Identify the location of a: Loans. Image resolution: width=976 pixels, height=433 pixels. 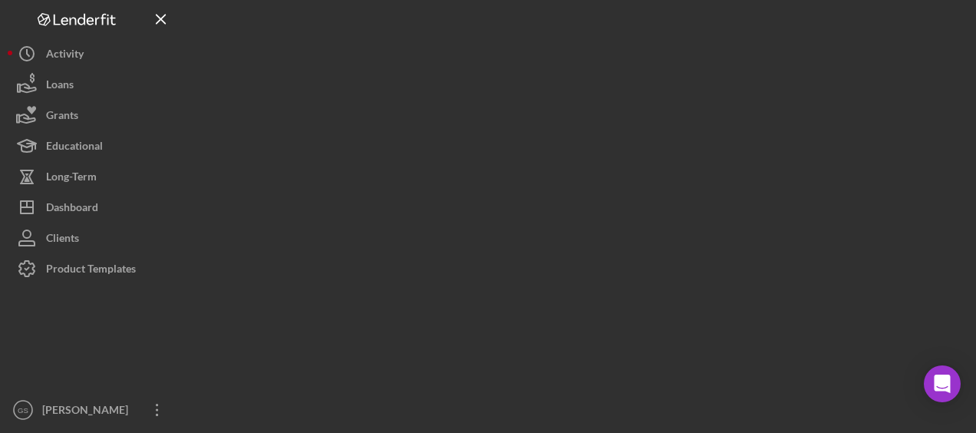
(92, 84).